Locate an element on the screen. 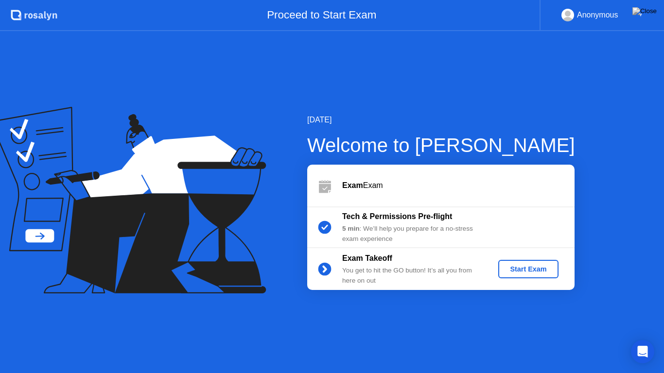 The width and height of the screenshot is (664, 373). div: Exam is located at coordinates (458, 186).